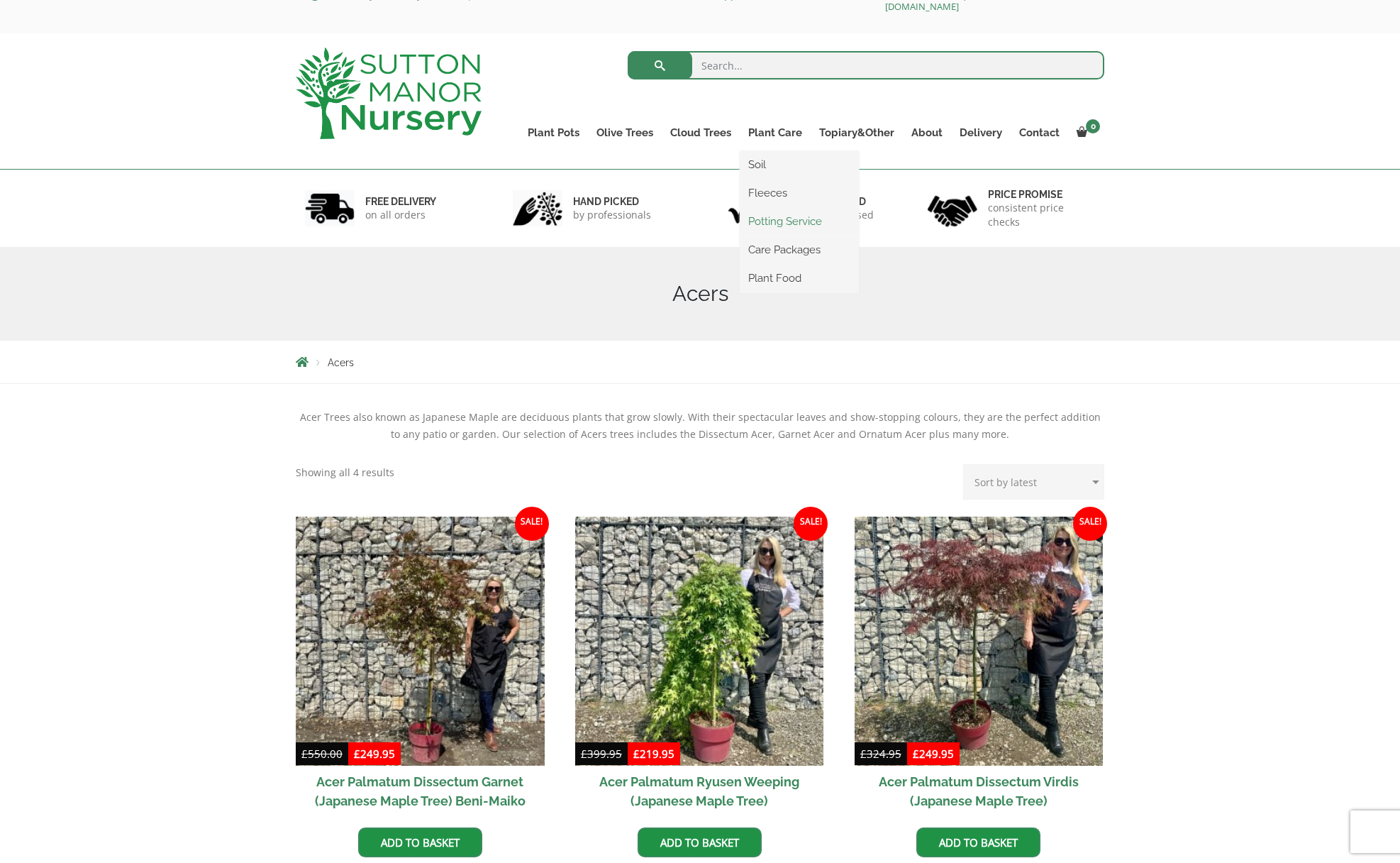 Image resolution: width=1400 pixels, height=863 pixels. Describe the element at coordinates (745, 208) in the screenshot. I see `img: 3.jpg` at that location.